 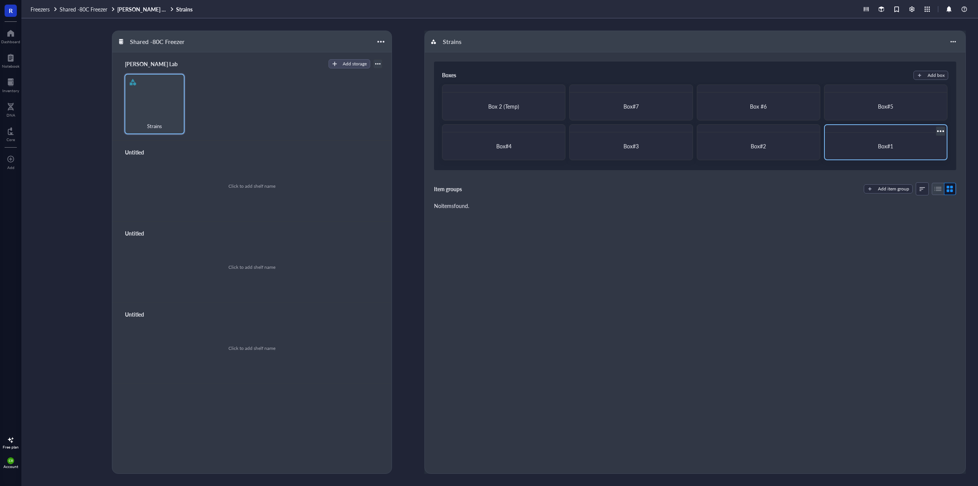 What do you see at coordinates (631, 146) in the screenshot?
I see `span: Box#3` at bounding box center [631, 146].